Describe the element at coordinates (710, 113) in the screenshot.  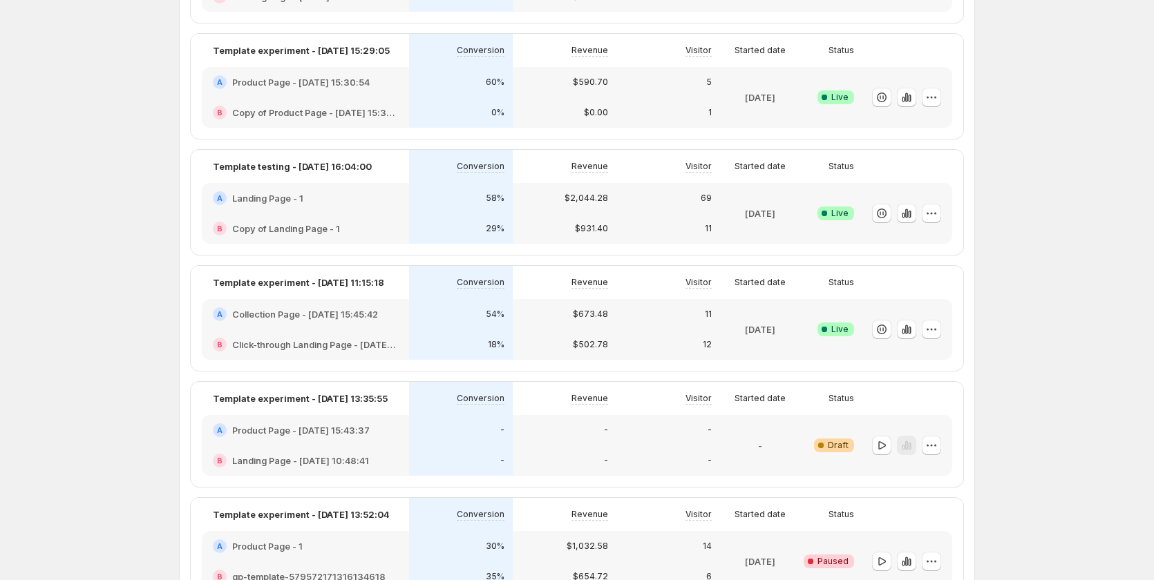
I see `p: 1` at that location.